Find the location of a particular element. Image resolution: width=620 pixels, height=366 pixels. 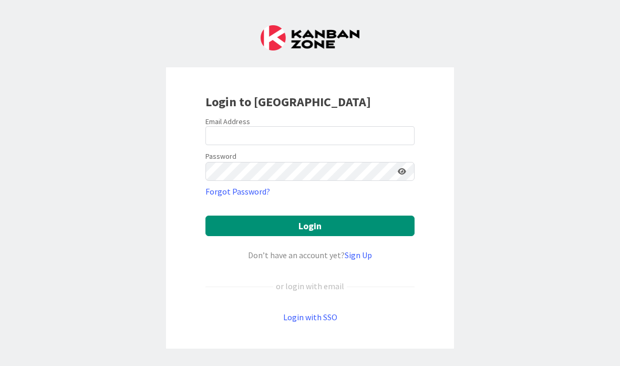

div: or login with email is located at coordinates (310, 286).